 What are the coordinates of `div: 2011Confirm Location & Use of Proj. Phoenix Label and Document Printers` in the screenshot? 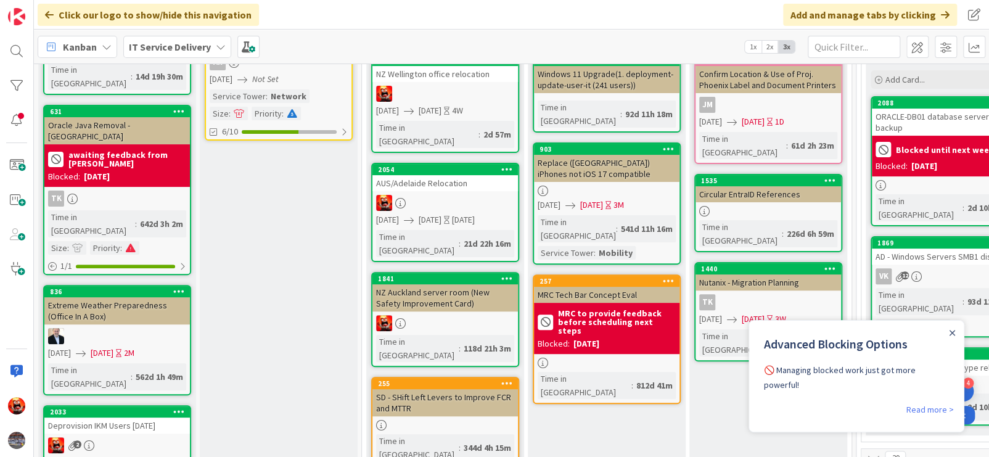 It's located at (768, 74).